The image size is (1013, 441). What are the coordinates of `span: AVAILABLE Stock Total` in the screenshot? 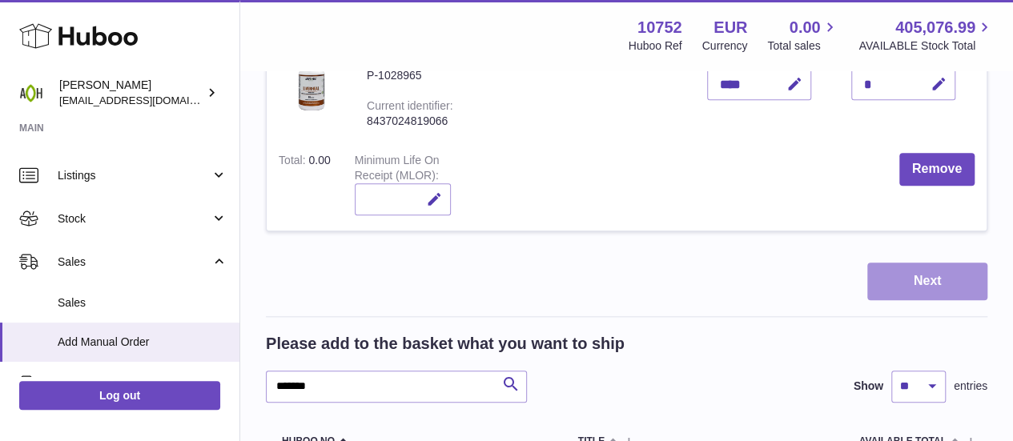 It's located at (926, 46).